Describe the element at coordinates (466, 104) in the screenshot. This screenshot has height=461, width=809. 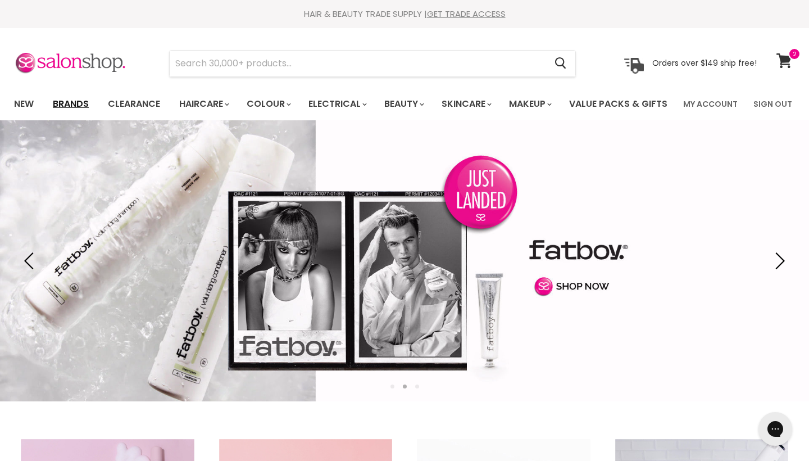
I see `a: Skincare` at that location.